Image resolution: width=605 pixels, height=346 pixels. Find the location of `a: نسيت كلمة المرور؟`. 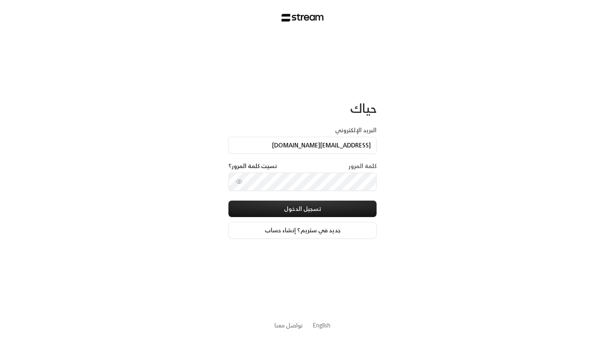

a: نسيت كلمة المرور؟ is located at coordinates (253, 166).